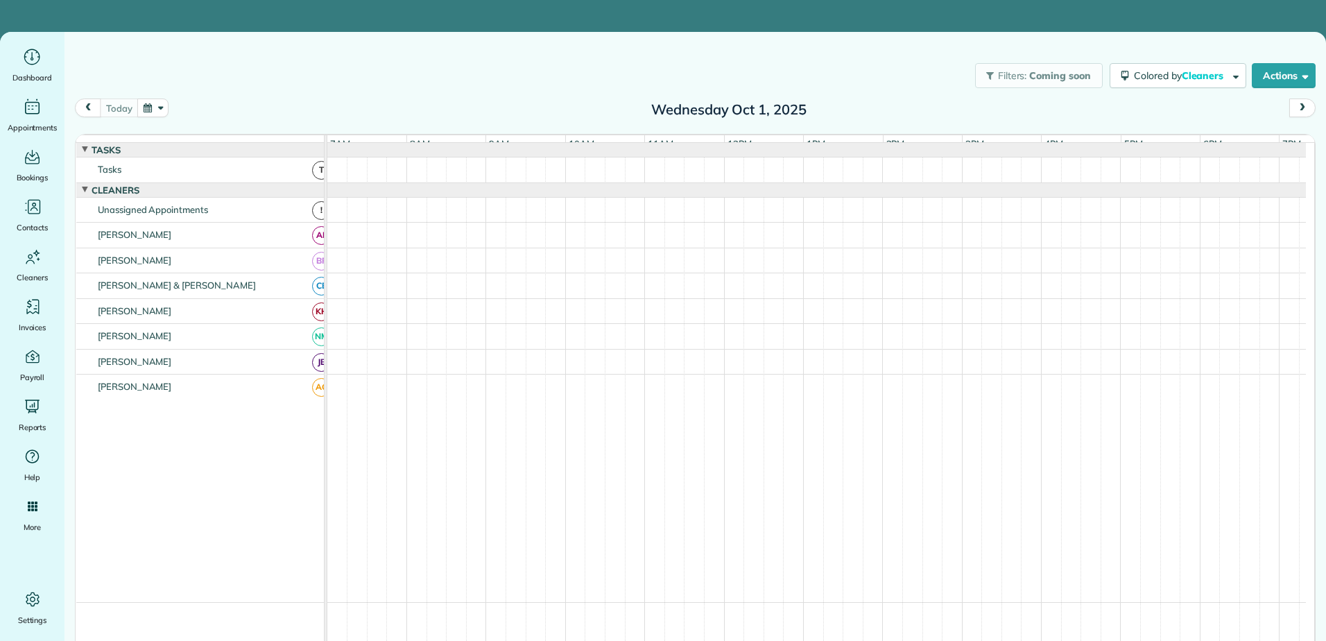 The width and height of the screenshot is (1326, 641). I want to click on a: Reports, so click(32, 415).